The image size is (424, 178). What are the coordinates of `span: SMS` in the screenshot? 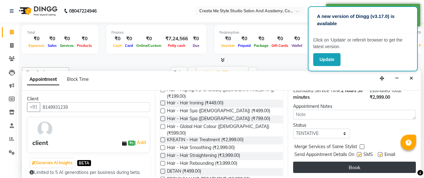 It's located at (368, 155).